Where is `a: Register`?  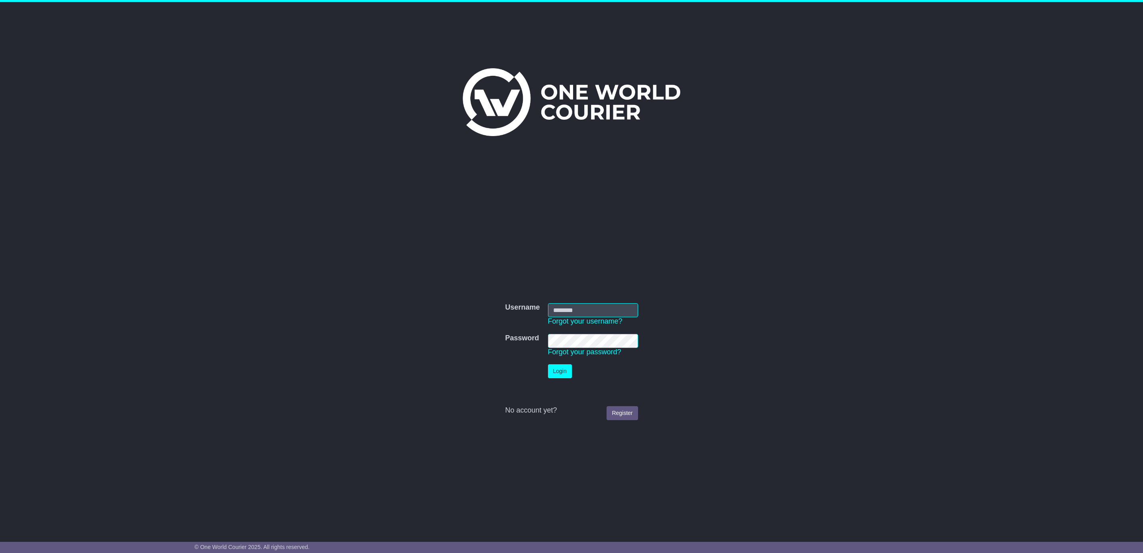 a: Register is located at coordinates (622, 413).